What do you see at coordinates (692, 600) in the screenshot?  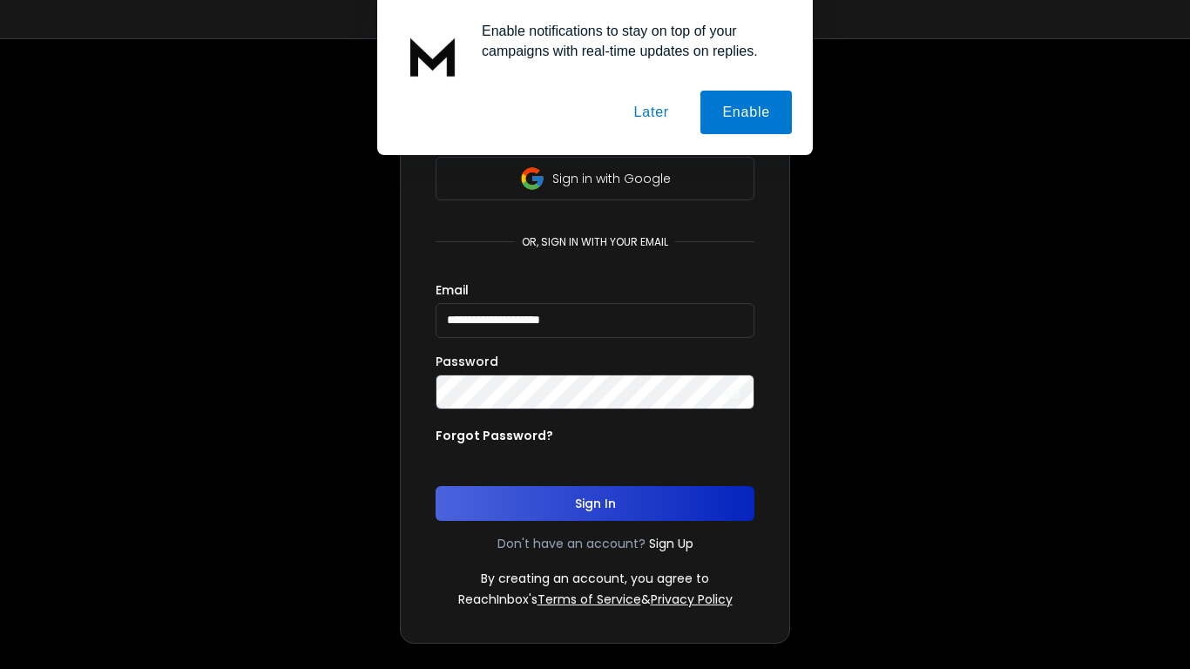 I see `span: Privacy Policy` at bounding box center [692, 600].